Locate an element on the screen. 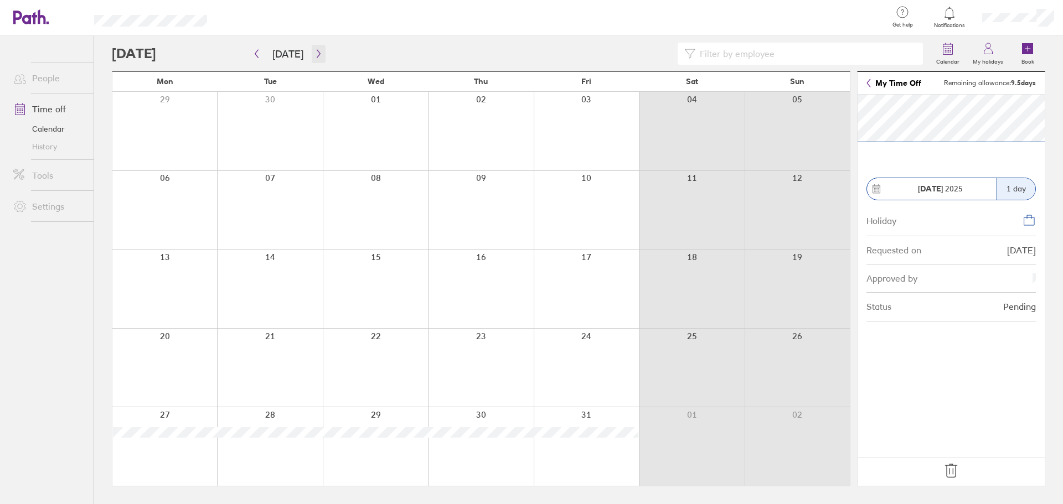 The height and width of the screenshot is (504, 1063). a: My holidays is located at coordinates (988, 54).